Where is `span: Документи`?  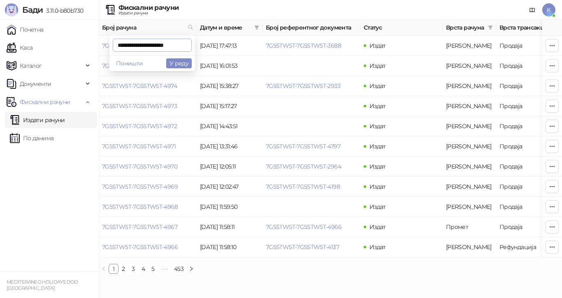 span: Документи is located at coordinates (35, 84).